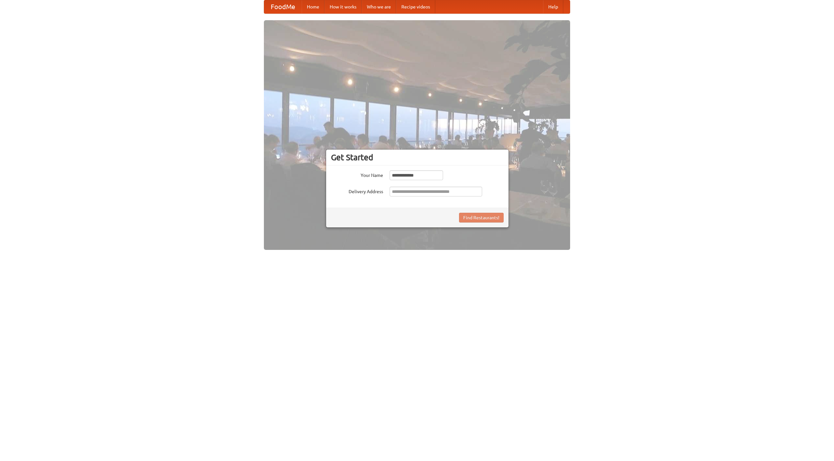 The image size is (834, 461). What do you see at coordinates (313, 7) in the screenshot?
I see `a: Home` at bounding box center [313, 7].